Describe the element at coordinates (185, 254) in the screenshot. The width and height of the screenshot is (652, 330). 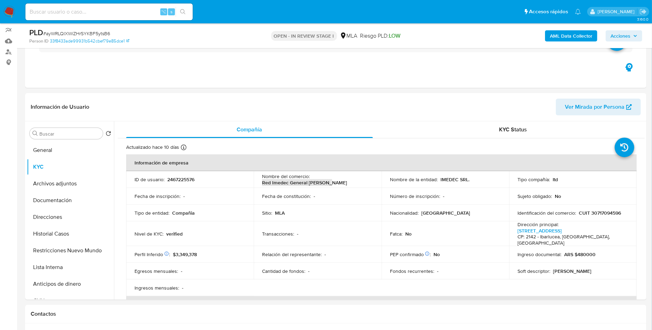
I see `span: $3,349,378` at that location.